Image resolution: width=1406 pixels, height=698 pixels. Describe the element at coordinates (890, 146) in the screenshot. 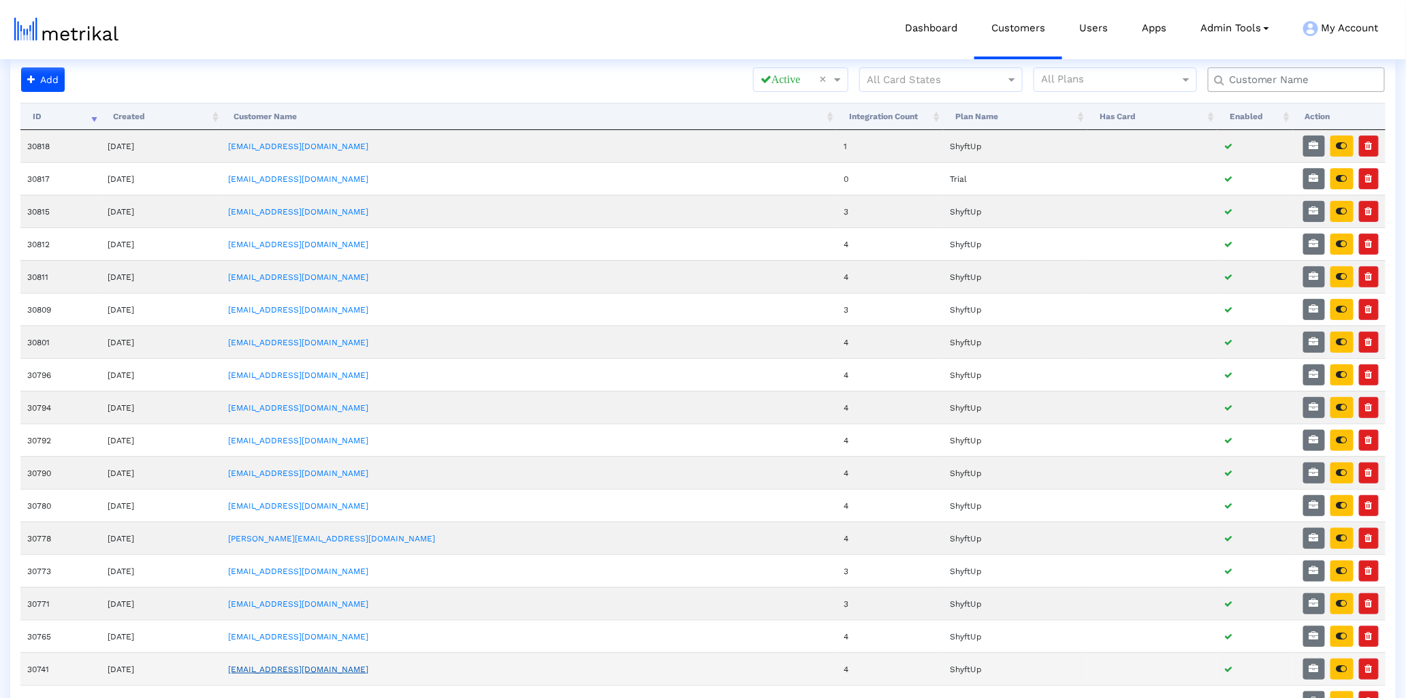

I see `td: 1` at that location.